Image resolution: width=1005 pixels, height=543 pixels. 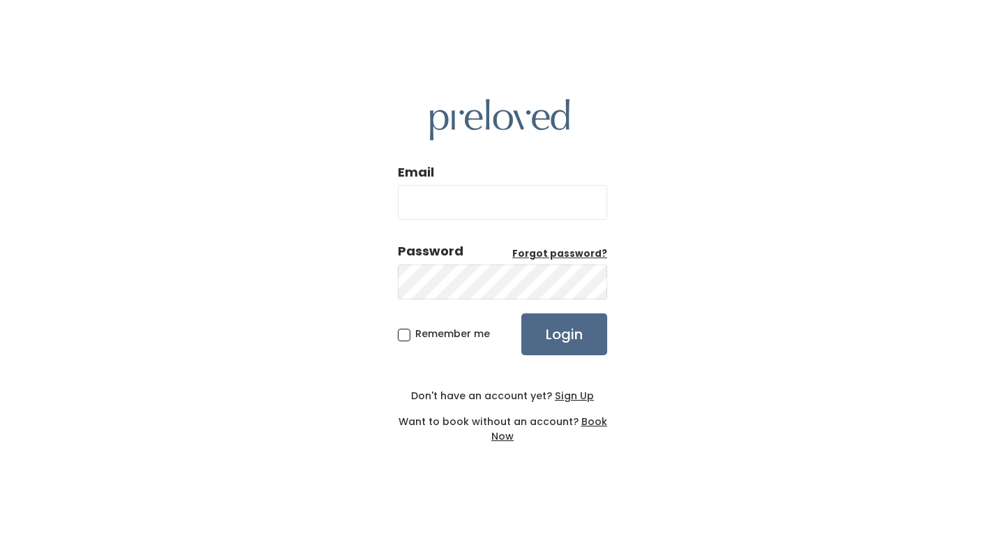 I want to click on input: Login, so click(x=564, y=334).